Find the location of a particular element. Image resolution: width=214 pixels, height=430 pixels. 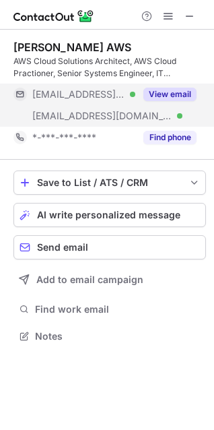

span: Add to email campaign is located at coordinates (90, 280).